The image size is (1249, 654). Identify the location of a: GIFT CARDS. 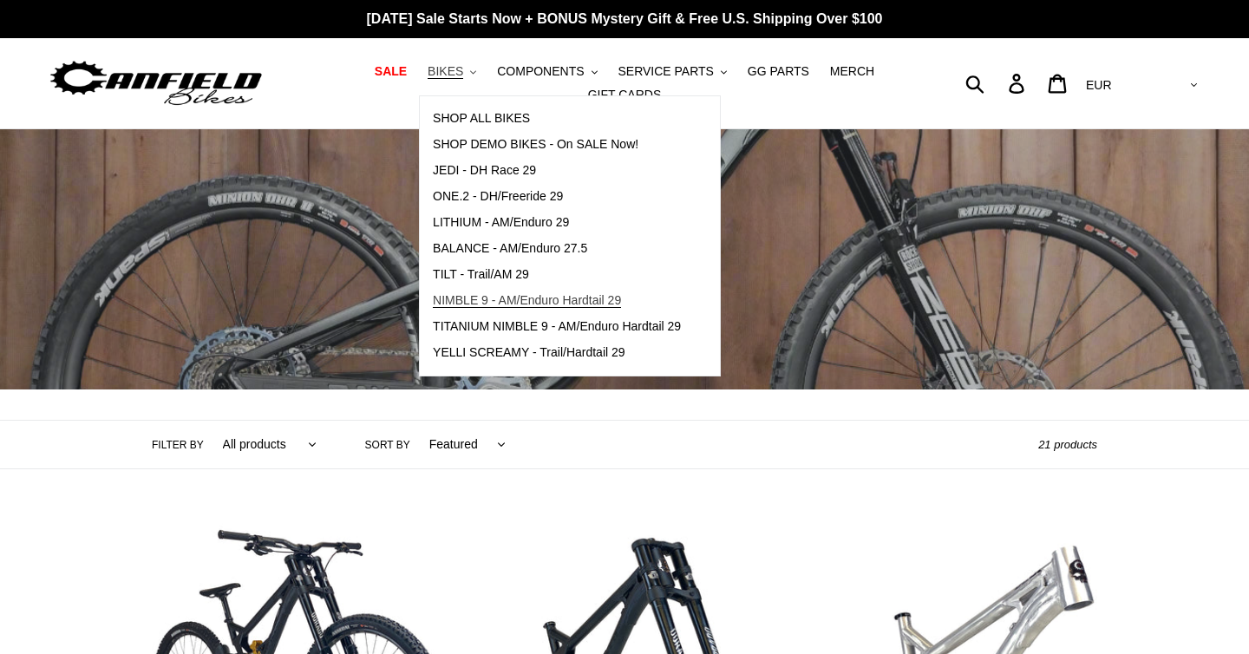
(624, 95).